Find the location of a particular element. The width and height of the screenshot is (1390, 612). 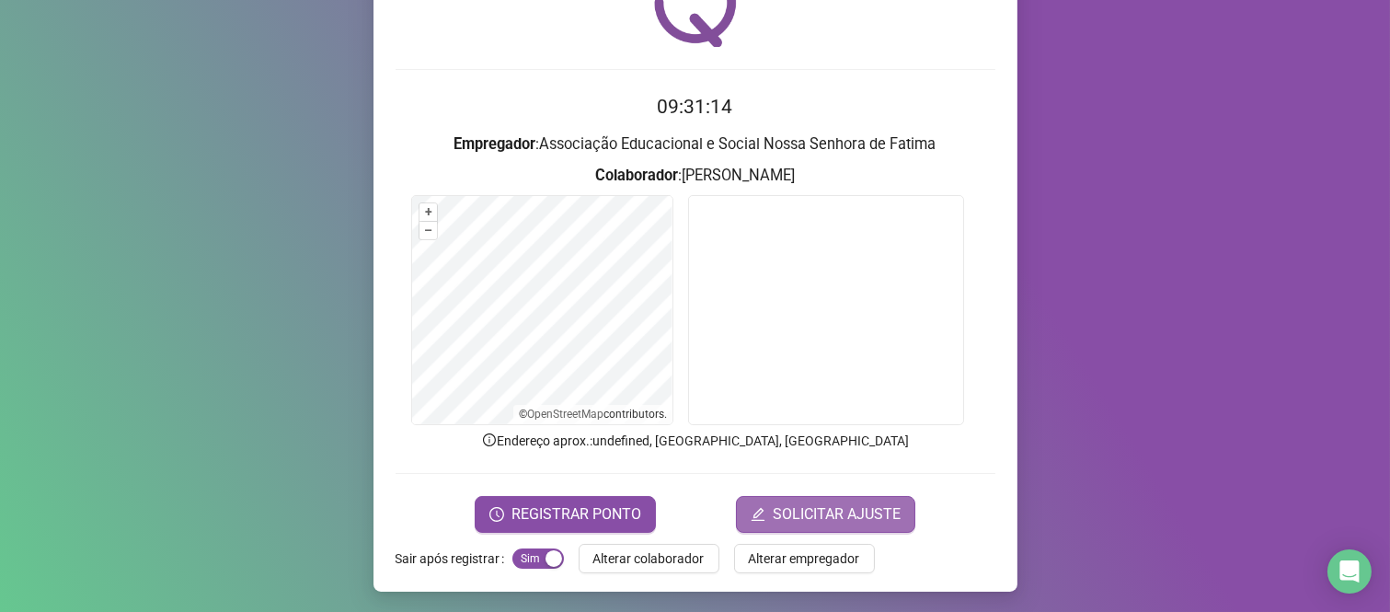

button: editSOLICITAR AJUSTE is located at coordinates (825, 514).